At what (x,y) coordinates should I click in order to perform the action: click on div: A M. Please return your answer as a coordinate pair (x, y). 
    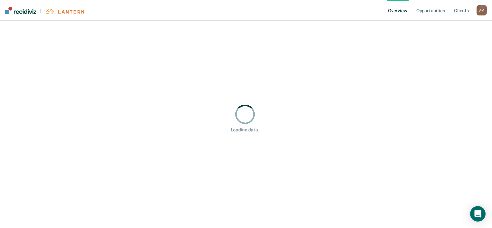
    Looking at the image, I should click on (482, 10).